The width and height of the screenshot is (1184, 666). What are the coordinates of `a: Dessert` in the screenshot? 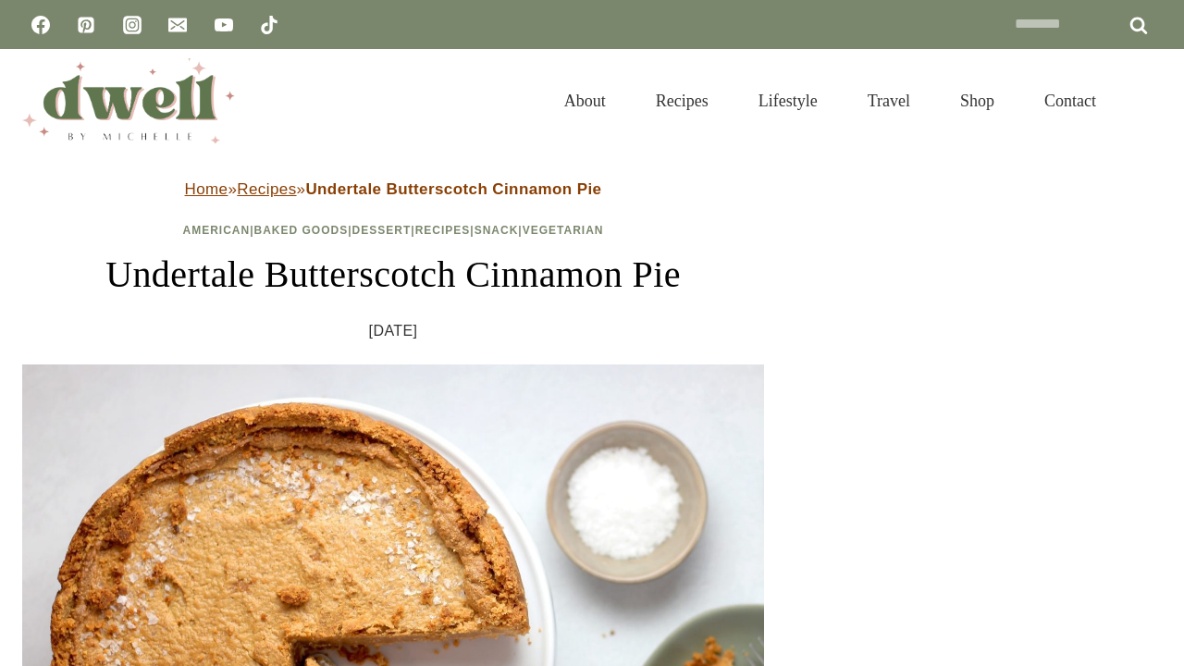 It's located at (382, 230).